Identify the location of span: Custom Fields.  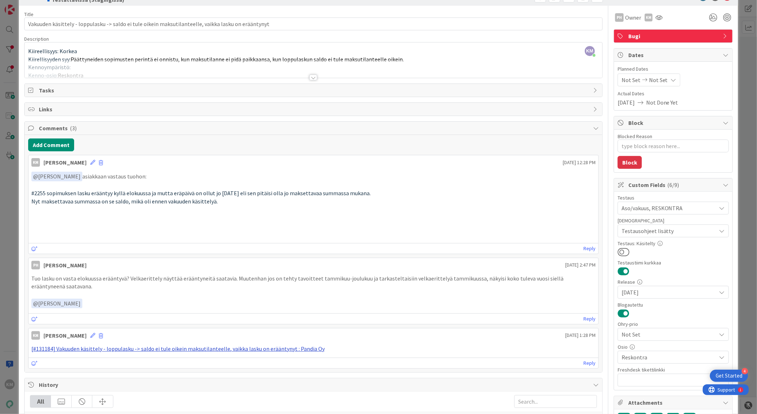
(674, 185).